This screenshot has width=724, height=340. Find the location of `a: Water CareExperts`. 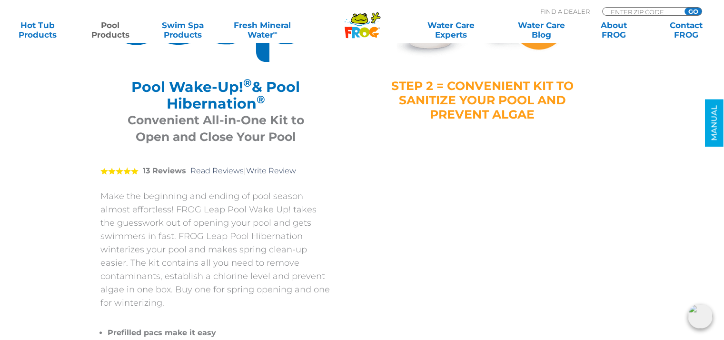

a: Water CareExperts is located at coordinates (451, 30).